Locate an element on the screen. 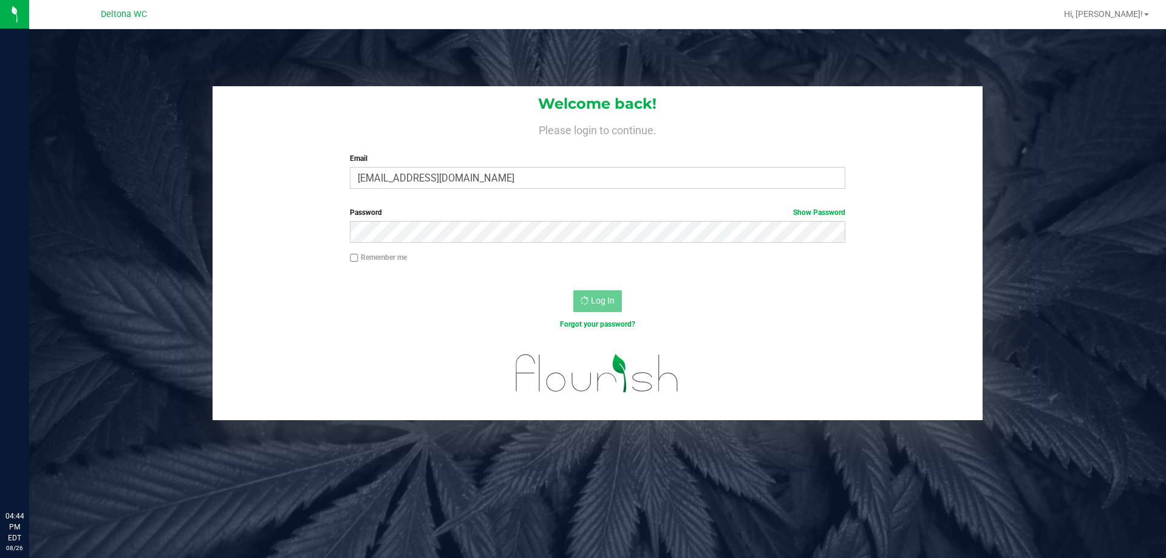  span: Log In is located at coordinates (602, 301).